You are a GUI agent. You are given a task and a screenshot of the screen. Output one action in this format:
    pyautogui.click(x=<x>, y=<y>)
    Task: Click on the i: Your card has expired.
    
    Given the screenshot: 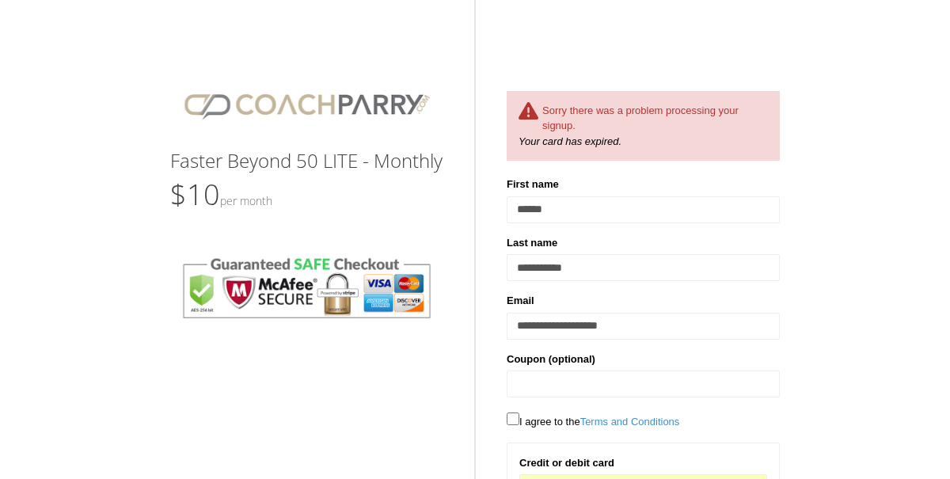 What is the action you would take?
    pyautogui.click(x=570, y=141)
    